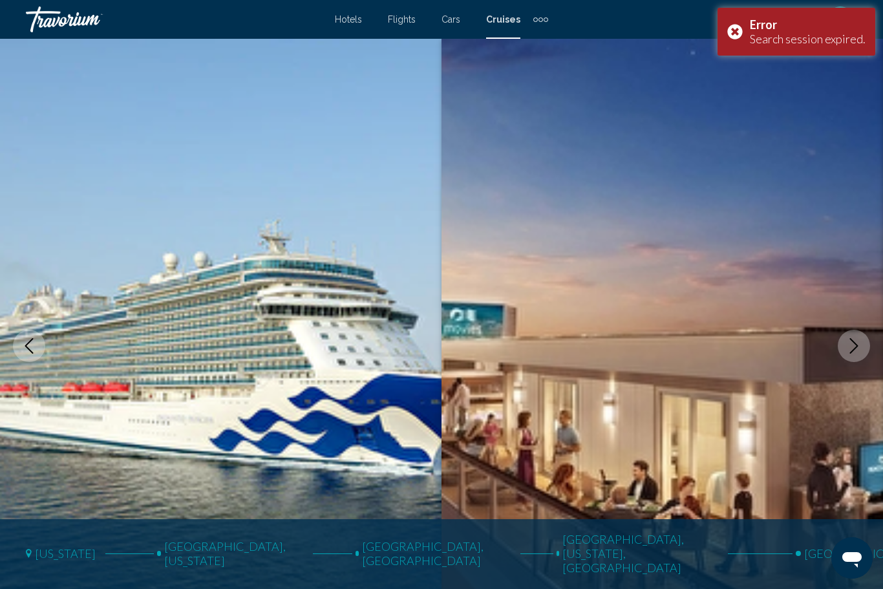 This screenshot has width=883, height=589. What do you see at coordinates (840, 19) in the screenshot?
I see `button: User Menu` at bounding box center [840, 19].